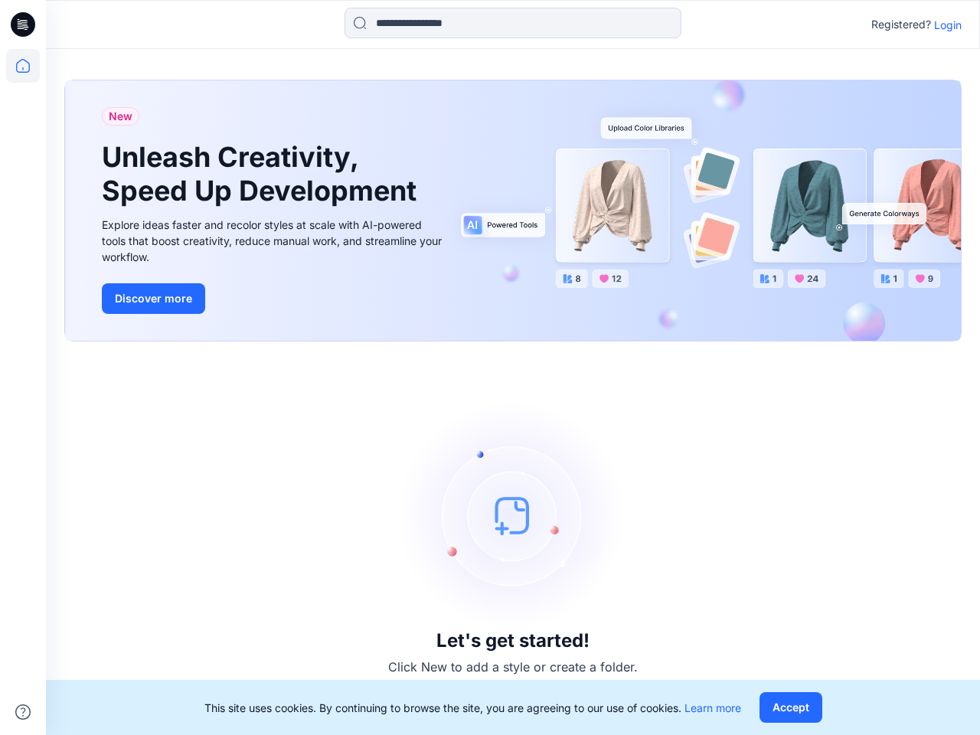 This screenshot has height=735, width=980. What do you see at coordinates (274, 299) in the screenshot?
I see `a: Discover more` at bounding box center [274, 299].